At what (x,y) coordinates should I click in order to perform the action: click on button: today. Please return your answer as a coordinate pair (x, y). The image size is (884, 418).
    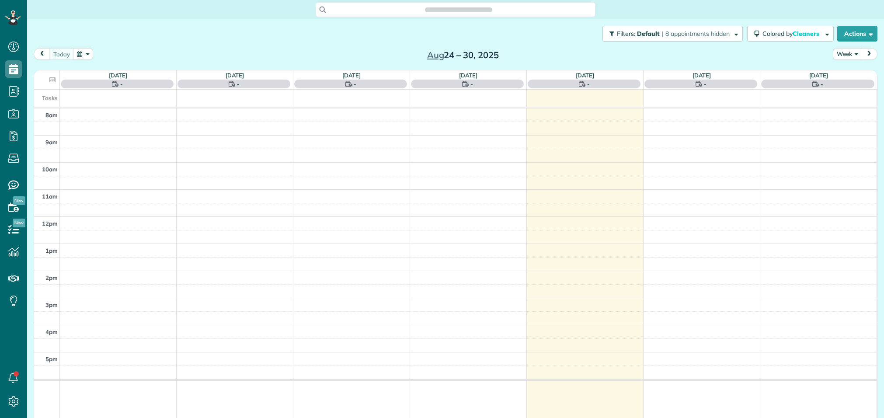
    Looking at the image, I should click on (62, 54).